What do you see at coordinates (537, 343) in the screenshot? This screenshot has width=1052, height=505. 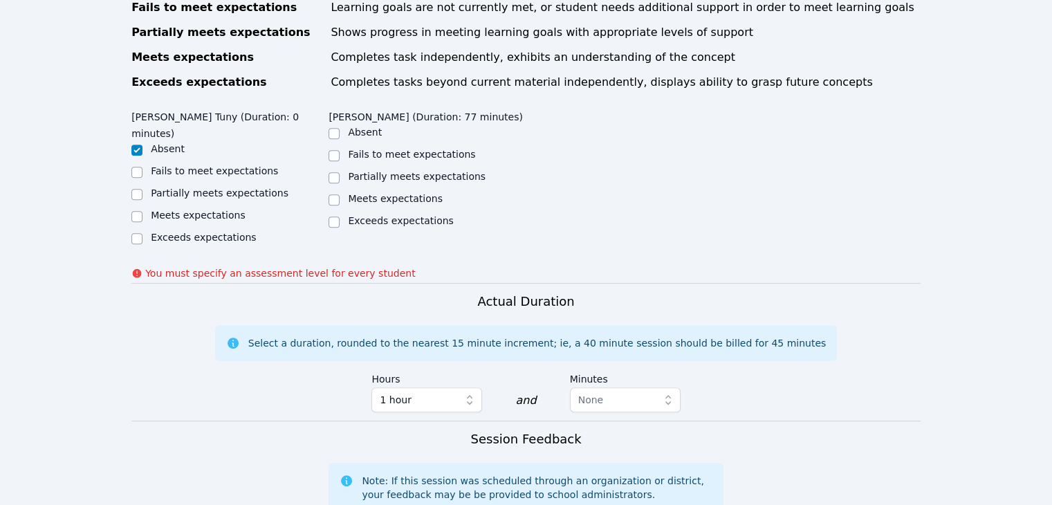 I see `div: Select a duration, rounded to the nearest 15 minute increment; ie, a 40 minute session should be ...` at bounding box center [537, 343].